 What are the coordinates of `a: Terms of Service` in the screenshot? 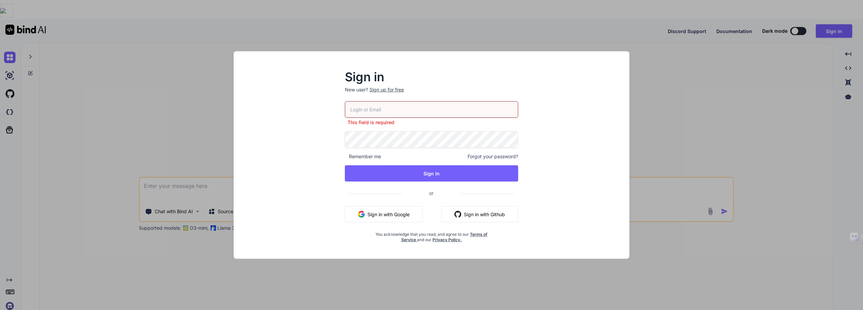 It's located at (444, 237).